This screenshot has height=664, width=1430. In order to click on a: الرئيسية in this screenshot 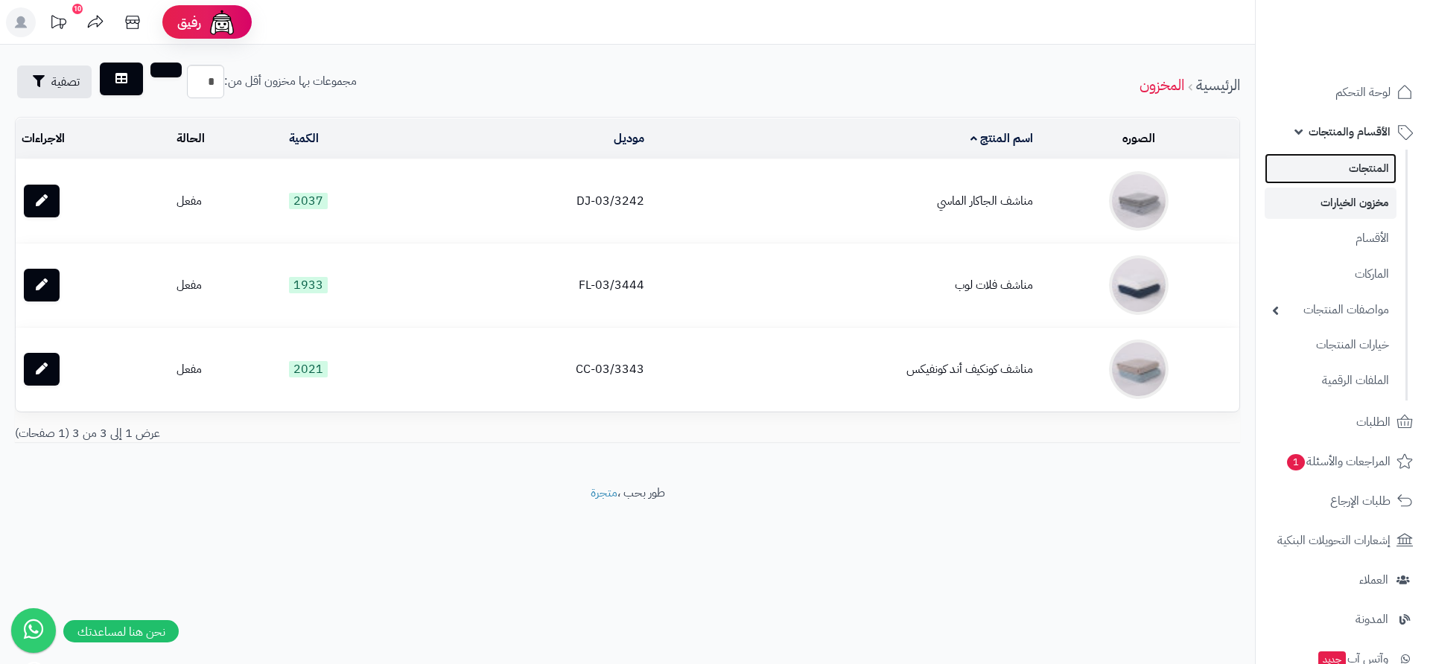, I will do `click(1217, 85)`.